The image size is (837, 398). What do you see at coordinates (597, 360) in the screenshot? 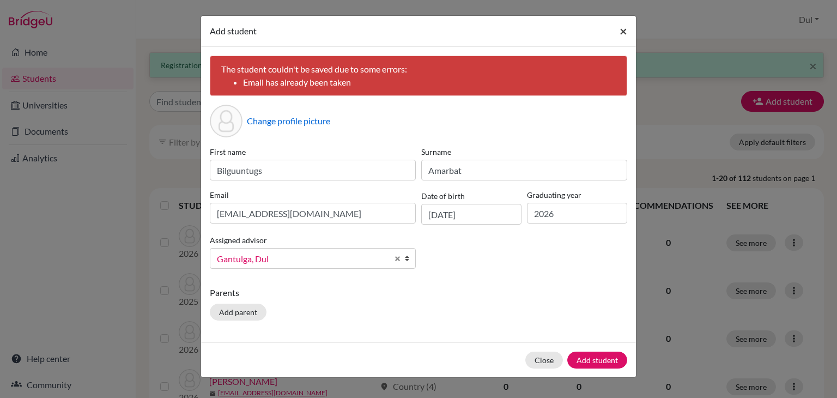
I see `button: Add student` at bounding box center [597, 360].